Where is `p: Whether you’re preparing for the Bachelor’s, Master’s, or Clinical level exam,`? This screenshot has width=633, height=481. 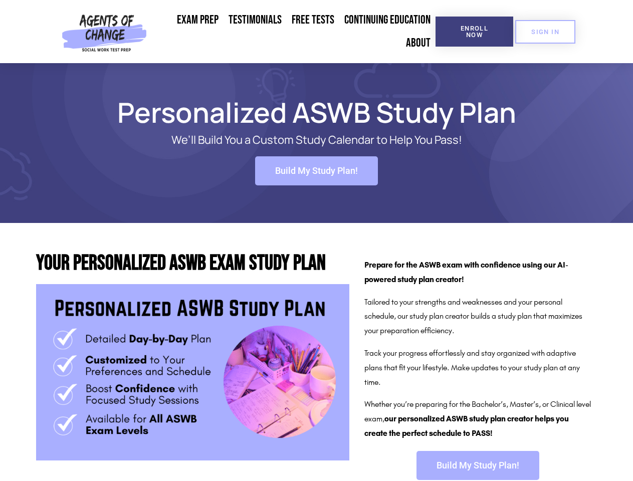
p: Whether you’re preparing for the Bachelor’s, Master’s, or Clinical level exam, is located at coordinates (478, 419).